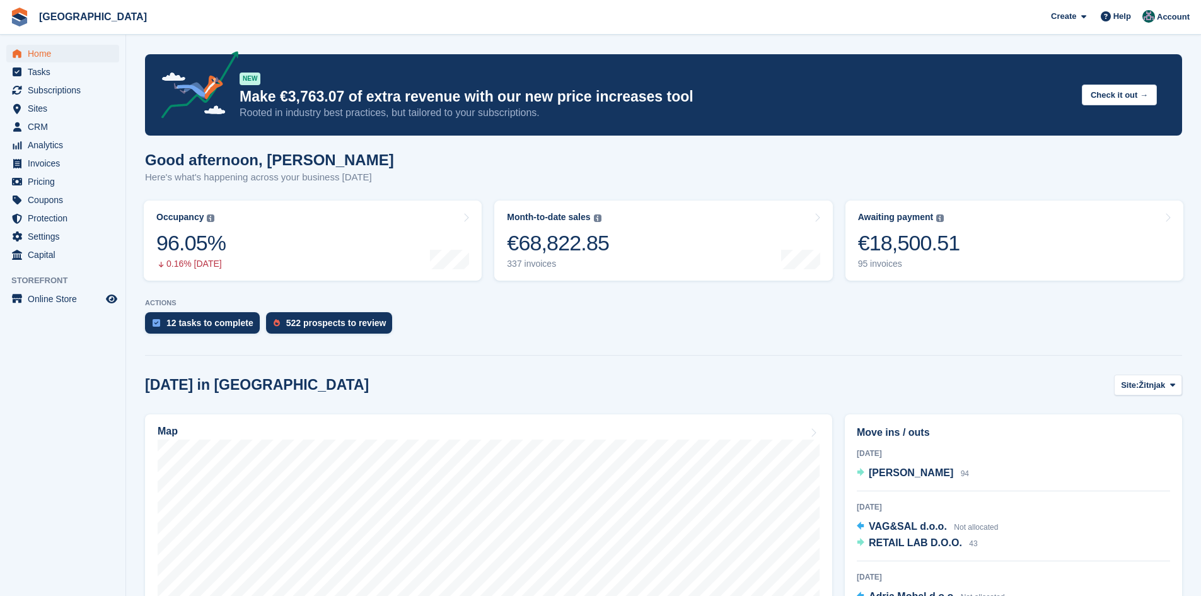 This screenshot has height=596, width=1201. What do you see at coordinates (1122, 16) in the screenshot?
I see `span: Help` at bounding box center [1122, 16].